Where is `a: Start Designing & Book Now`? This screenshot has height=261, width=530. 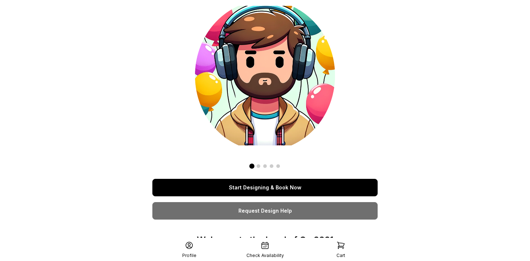
a: Start Designing & Book Now is located at coordinates (265, 188).